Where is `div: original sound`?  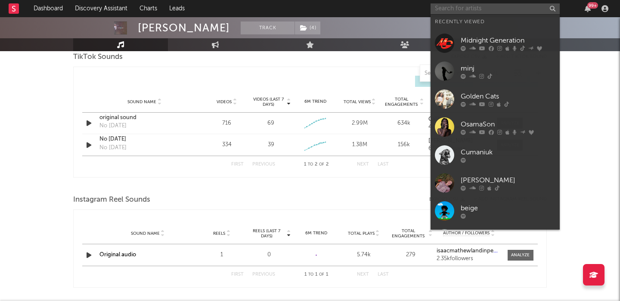
div: original sound is located at coordinates (144, 118).